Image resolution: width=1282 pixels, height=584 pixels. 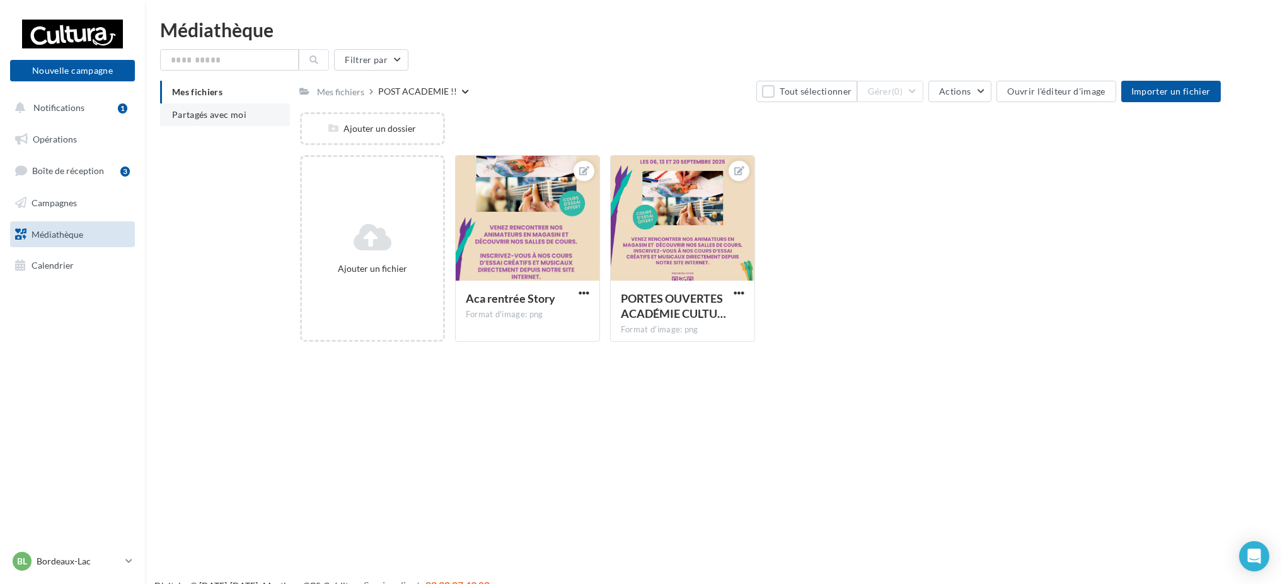 I want to click on a: BL Bordeaux-Lac, so click(x=72, y=561).